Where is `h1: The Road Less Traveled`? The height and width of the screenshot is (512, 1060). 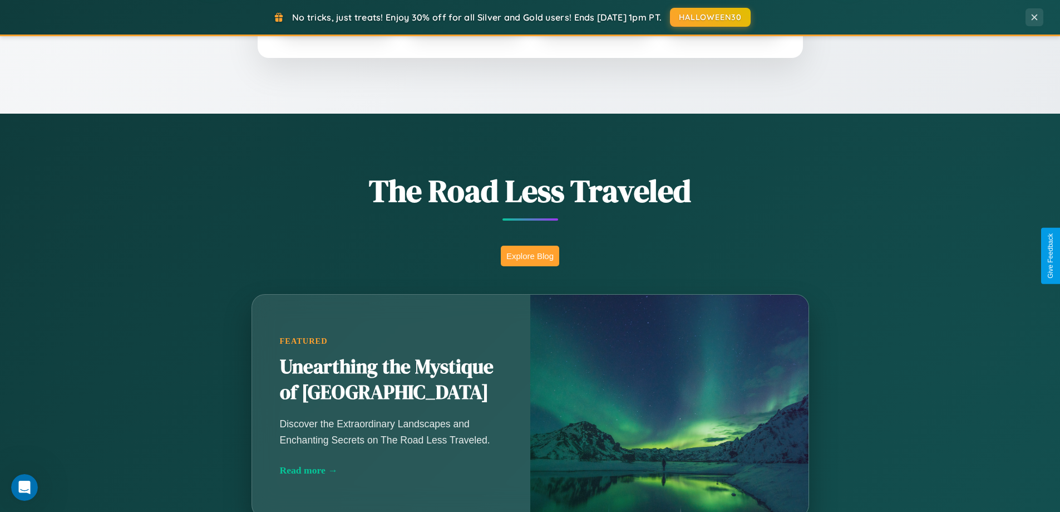 h1: The Road Less Traveled is located at coordinates (530, 190).